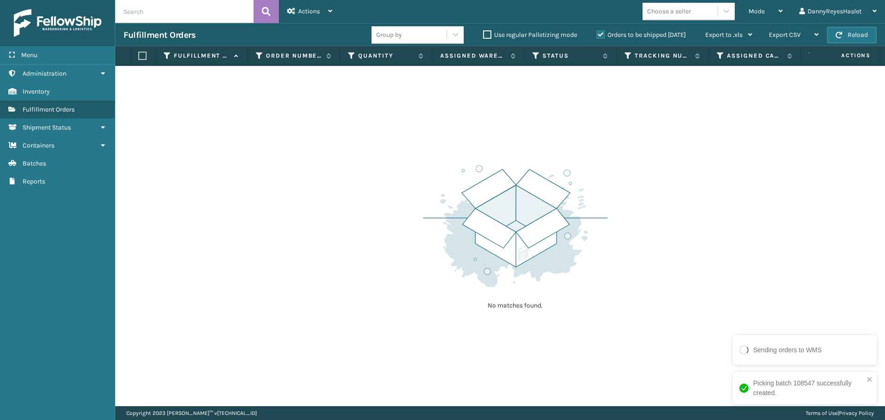 This screenshot has height=420, width=885. Describe the element at coordinates (808, 388) in the screenshot. I see `div: Picking batch 108547 successfully created.` at that location.